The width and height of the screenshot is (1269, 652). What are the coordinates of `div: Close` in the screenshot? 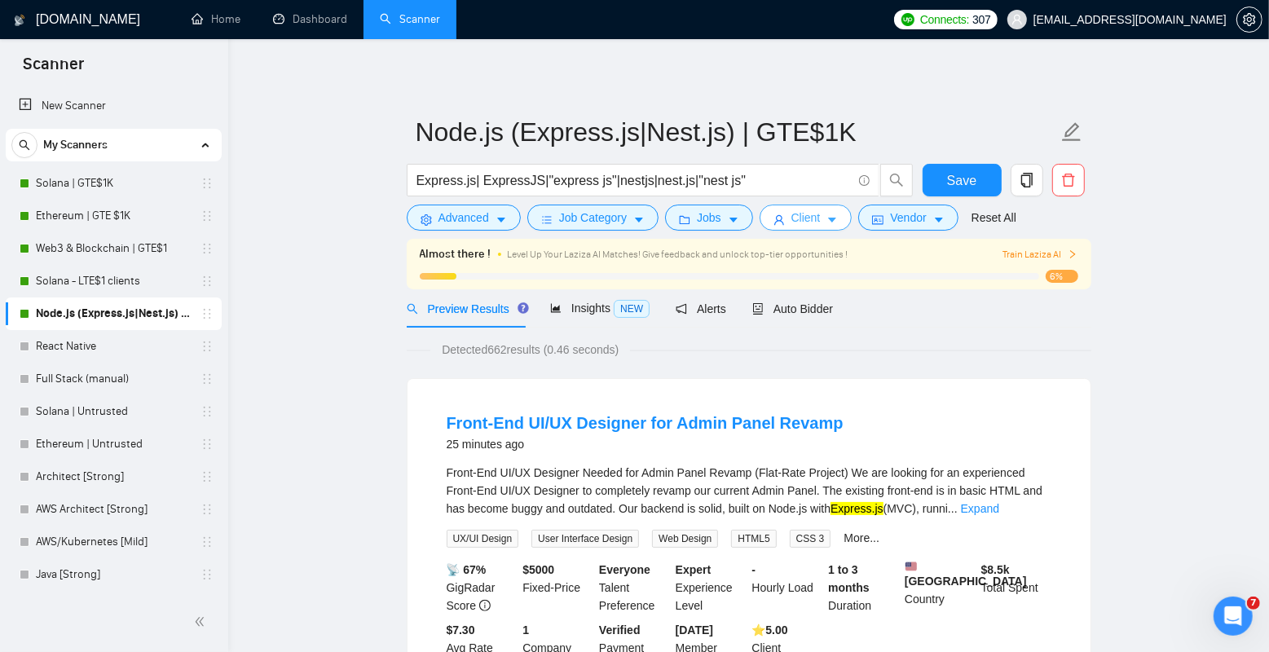 It's located at (301, 21).